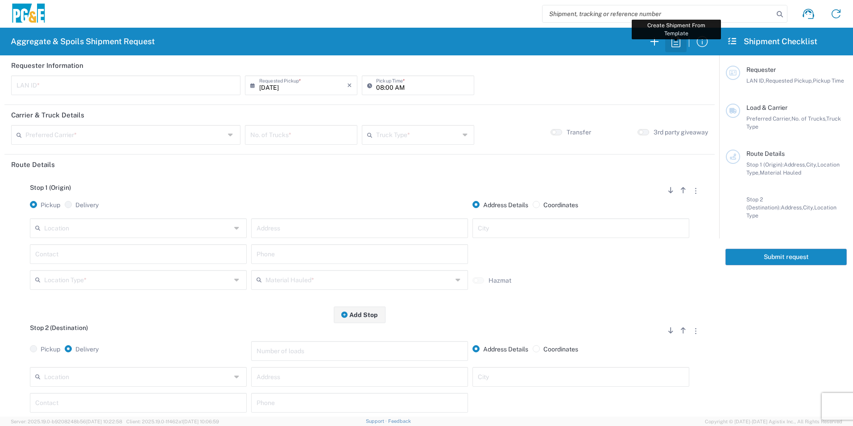 This screenshot has width=853, height=426. What do you see at coordinates (48, 115) in the screenshot?
I see `h2: Carrier & Truck Details` at bounding box center [48, 115].